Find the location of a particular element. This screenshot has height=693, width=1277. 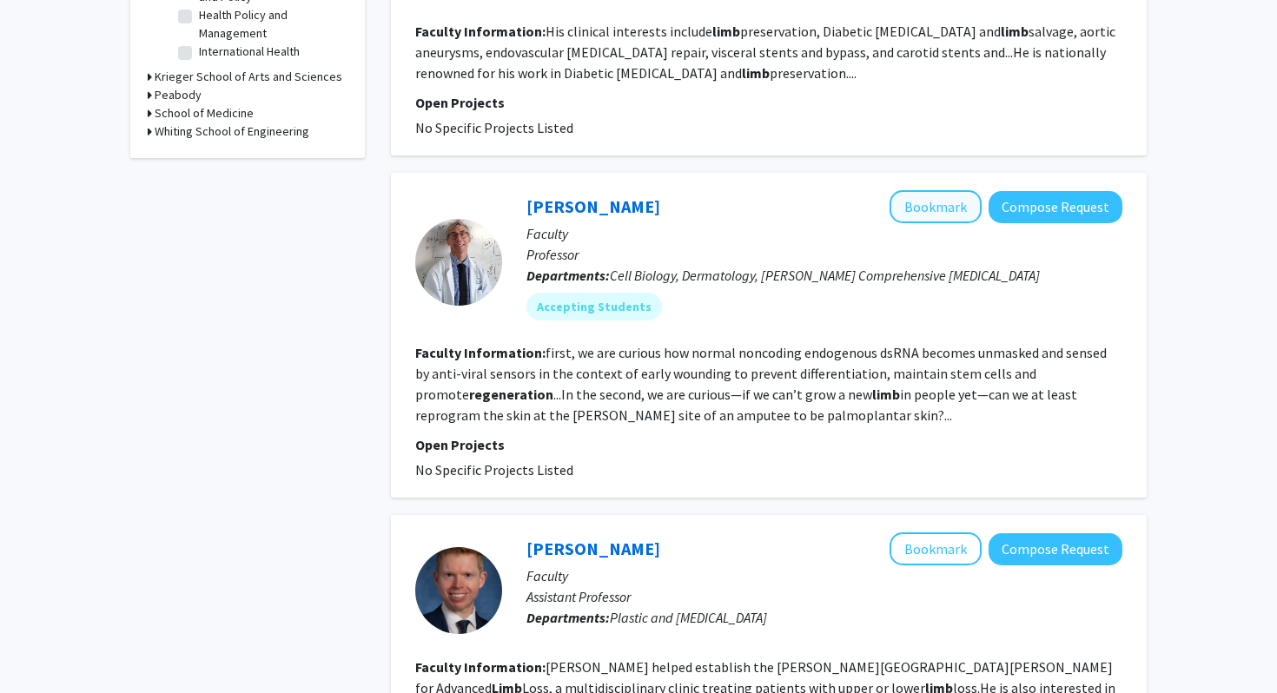

label: International Health is located at coordinates (249, 51).